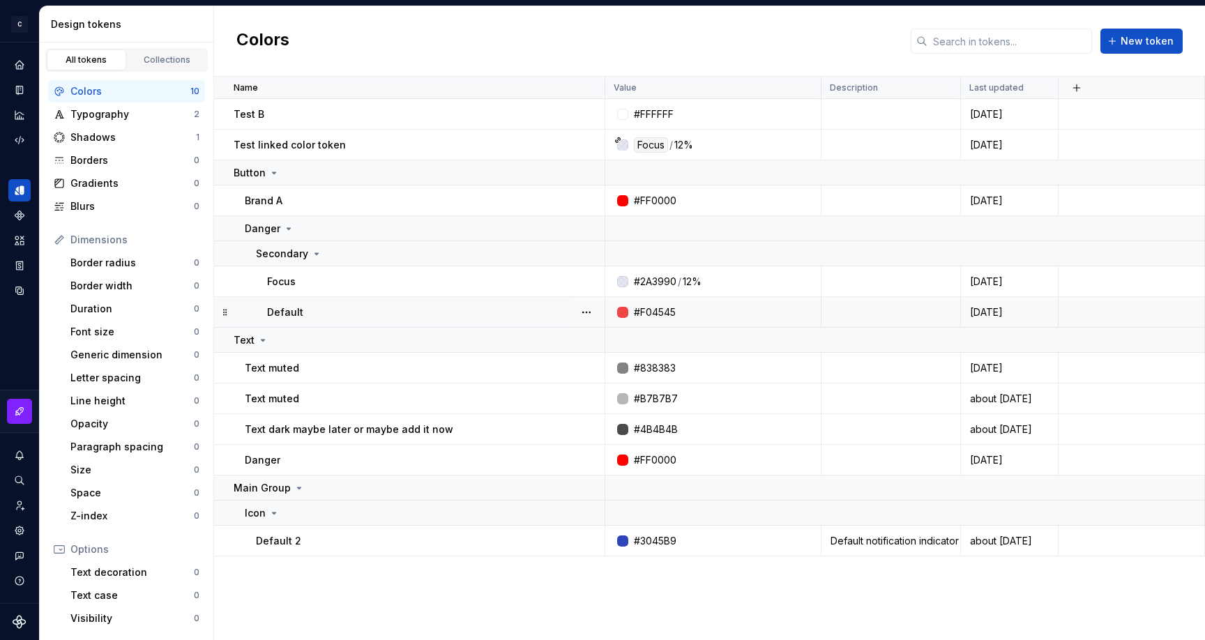  What do you see at coordinates (132, 378) in the screenshot?
I see `div: Letter spacing` at bounding box center [132, 378].